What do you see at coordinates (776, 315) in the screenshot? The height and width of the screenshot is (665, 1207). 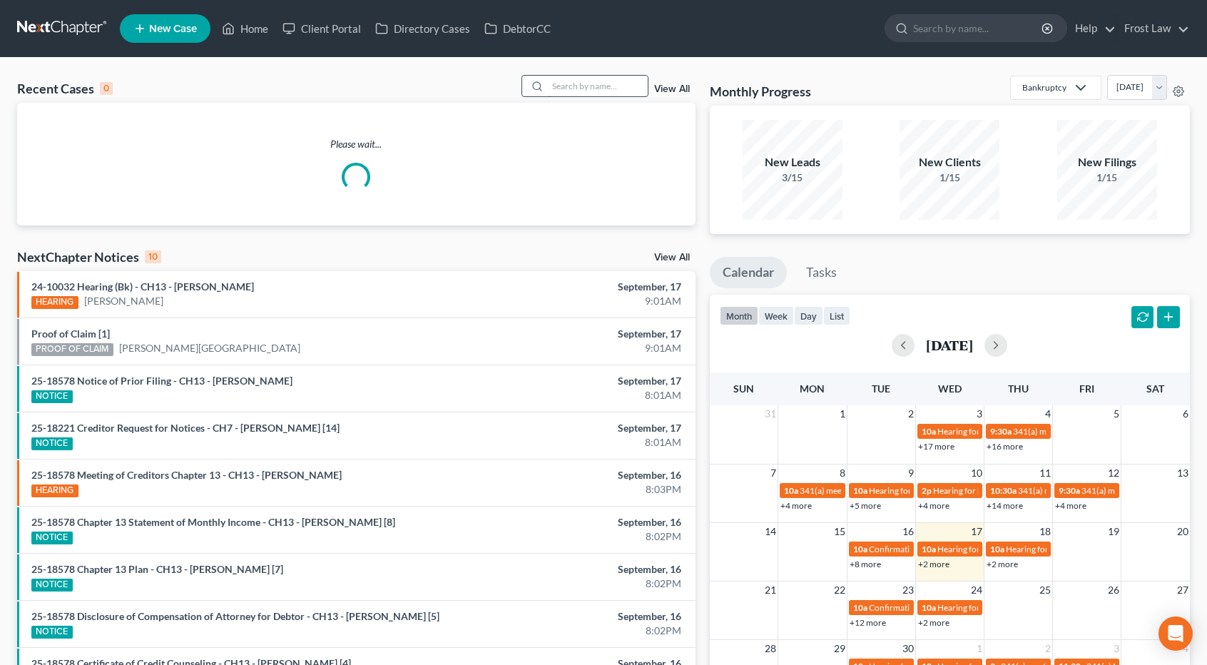 I see `button: week` at bounding box center [776, 315].